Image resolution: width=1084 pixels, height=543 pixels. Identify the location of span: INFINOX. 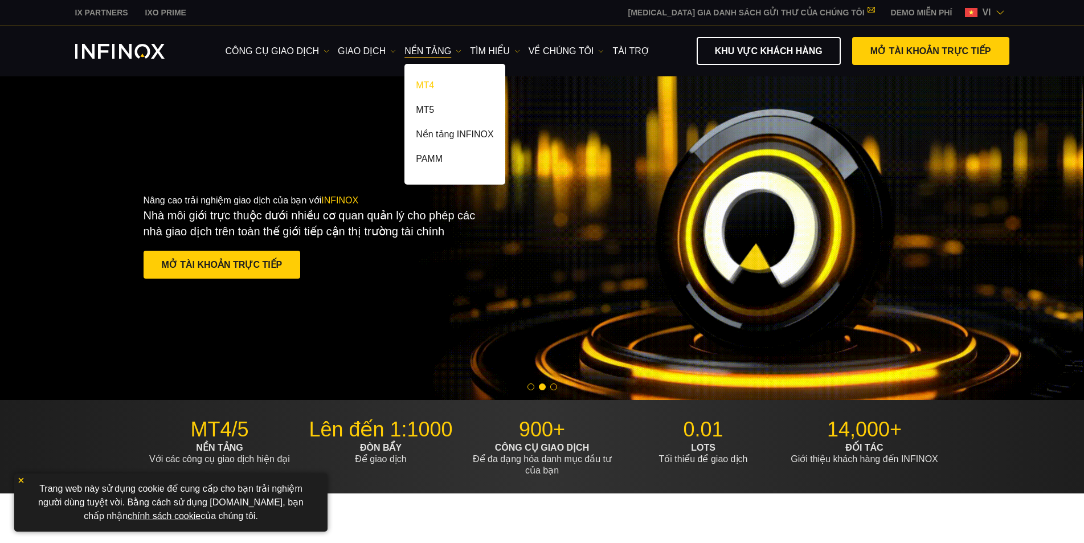
(340, 200).